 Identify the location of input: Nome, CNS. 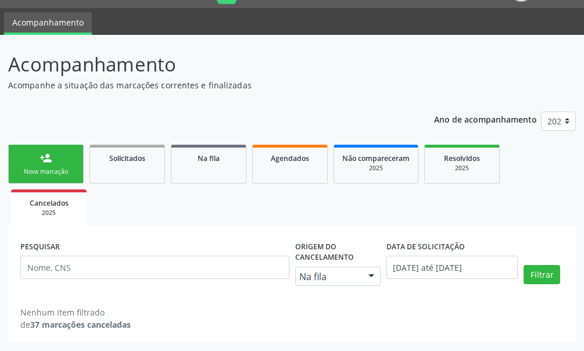
(155, 267).